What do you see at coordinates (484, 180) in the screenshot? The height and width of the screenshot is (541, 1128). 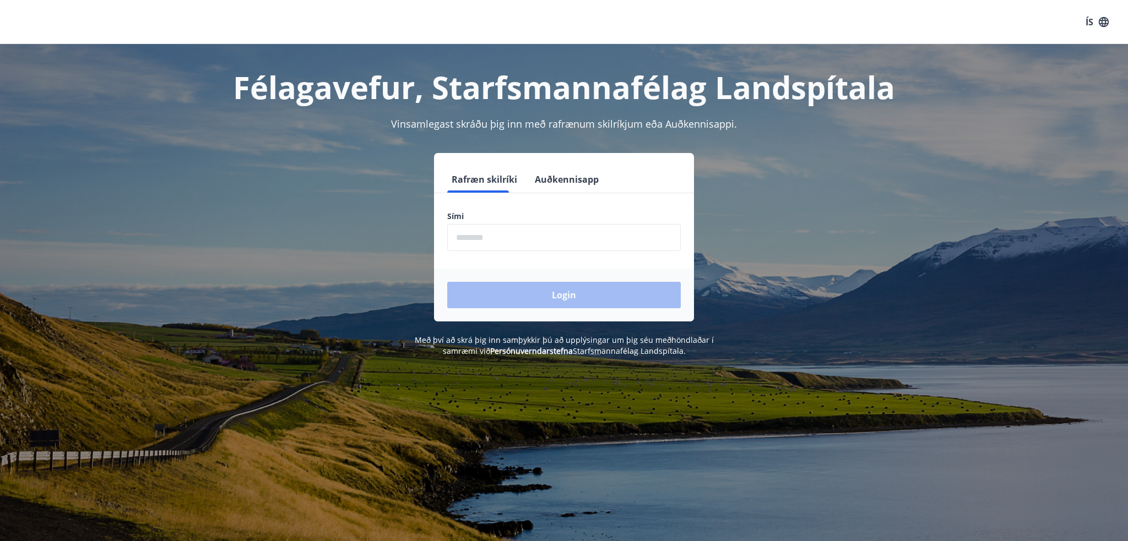 I see `button: Rafræn skilríki` at bounding box center [484, 180].